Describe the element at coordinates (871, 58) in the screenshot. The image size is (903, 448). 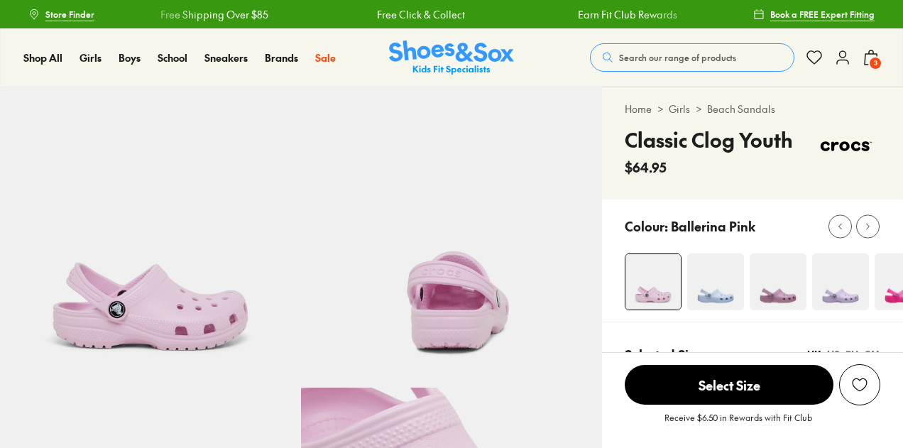
I see `button: 3` at that location.